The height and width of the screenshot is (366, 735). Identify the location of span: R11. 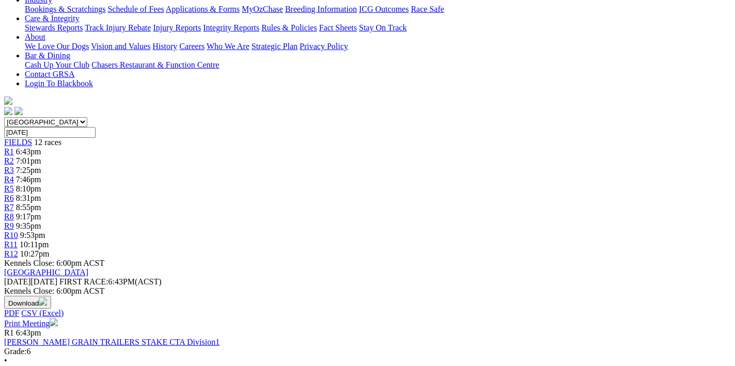
(11, 244).